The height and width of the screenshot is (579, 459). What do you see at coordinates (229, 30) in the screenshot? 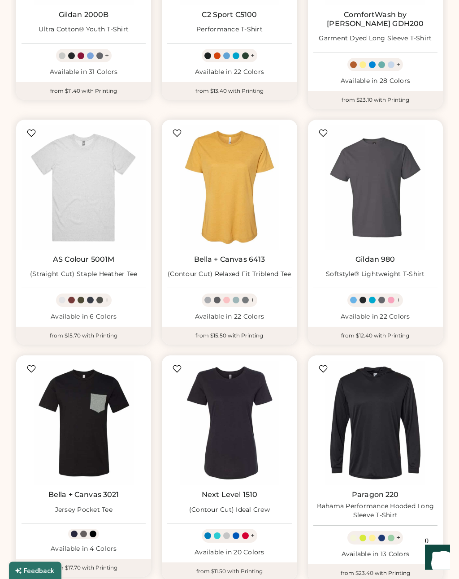
I see `div: Performance T-Shirt` at bounding box center [229, 30].